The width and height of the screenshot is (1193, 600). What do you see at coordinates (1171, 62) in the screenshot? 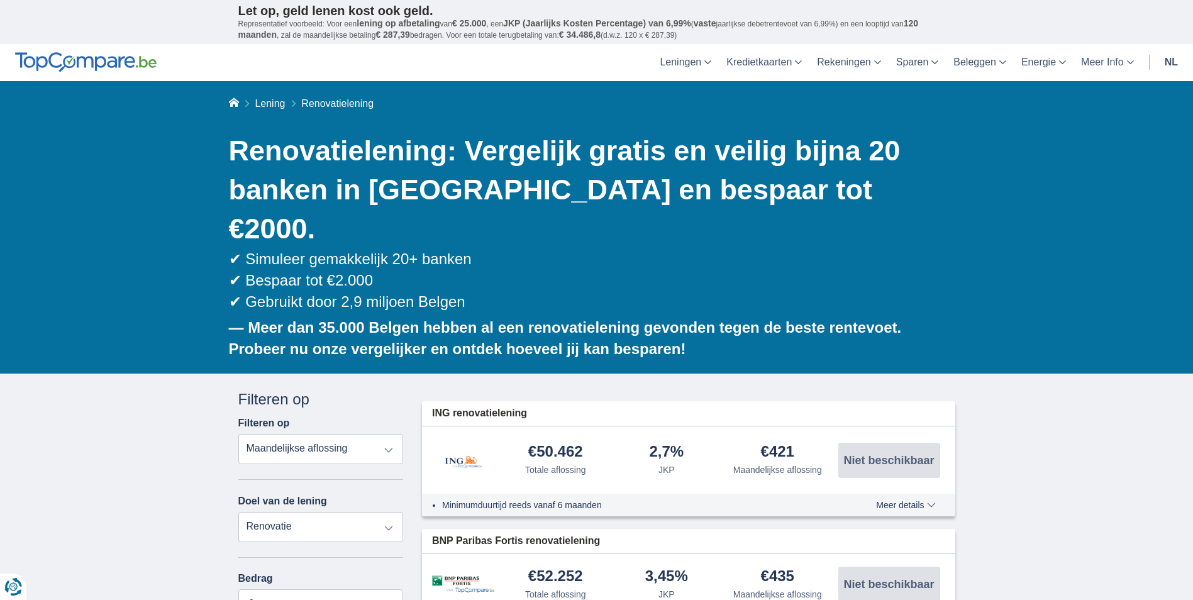
I see `a: nl` at bounding box center [1171, 62].